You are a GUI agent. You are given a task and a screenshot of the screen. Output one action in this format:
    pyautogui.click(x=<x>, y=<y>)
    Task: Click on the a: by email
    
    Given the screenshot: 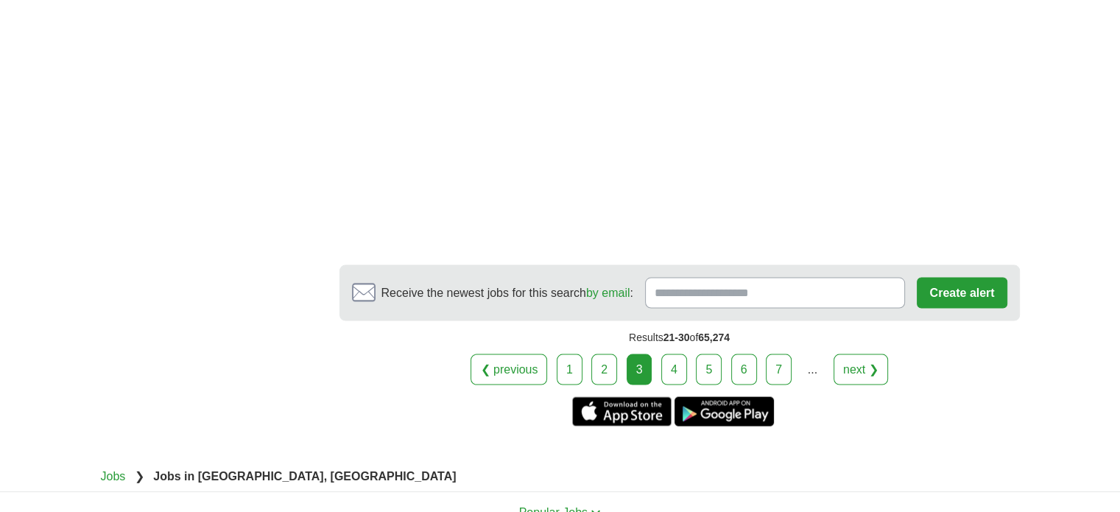 What is the action you would take?
    pyautogui.click(x=608, y=292)
    